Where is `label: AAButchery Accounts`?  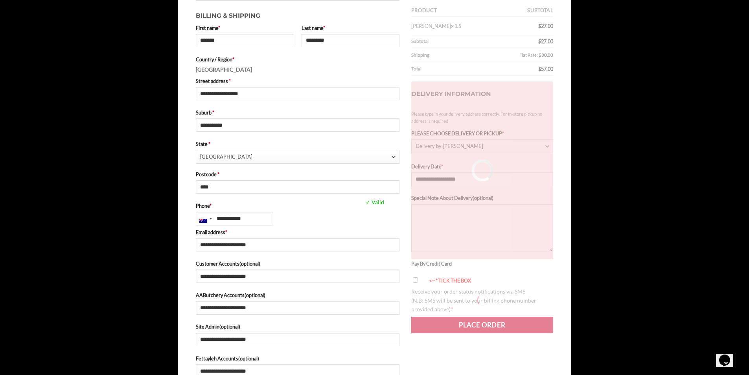
label: AAButchery Accounts is located at coordinates (298, 295).